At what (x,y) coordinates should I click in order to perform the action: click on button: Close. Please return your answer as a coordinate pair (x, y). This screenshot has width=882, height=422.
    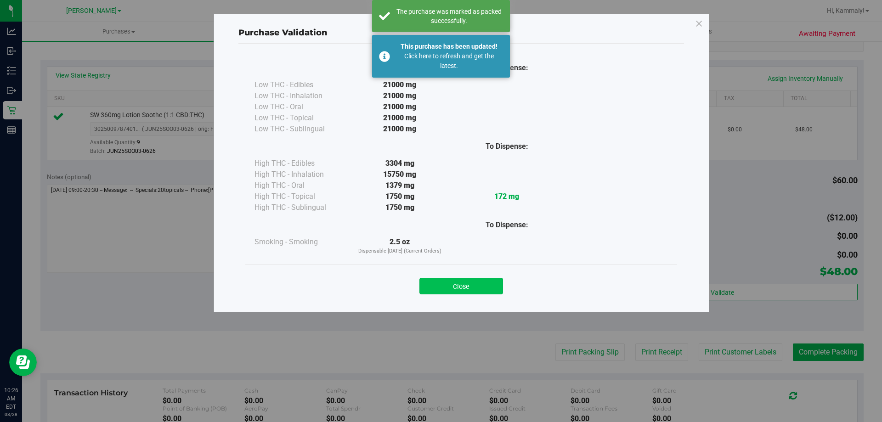
    Looking at the image, I should click on (461, 286).